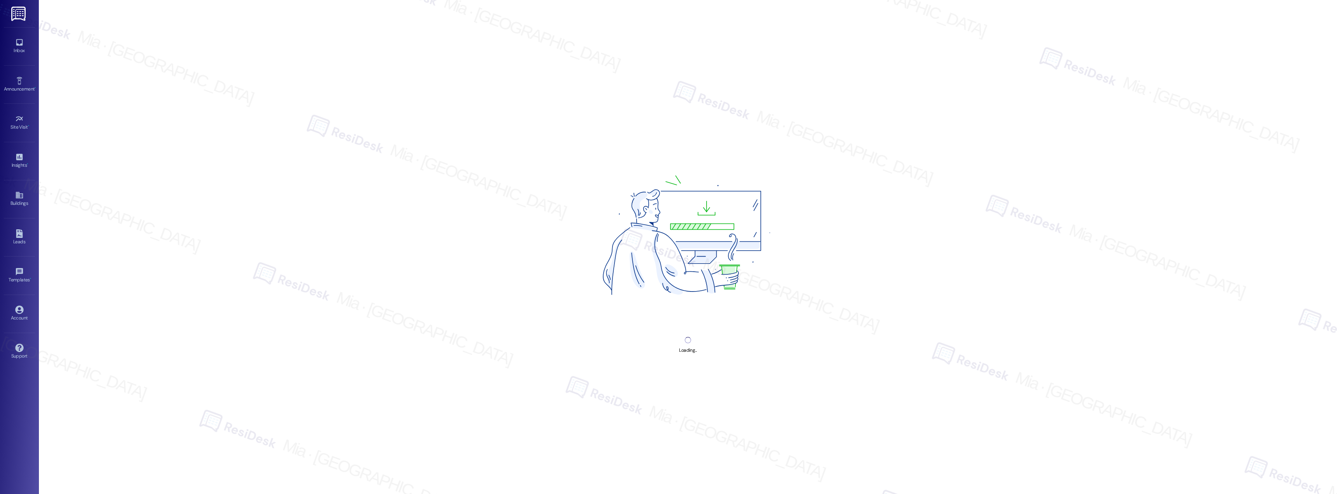  What do you see at coordinates (19, 314) in the screenshot?
I see `a: Account` at bounding box center [19, 314].